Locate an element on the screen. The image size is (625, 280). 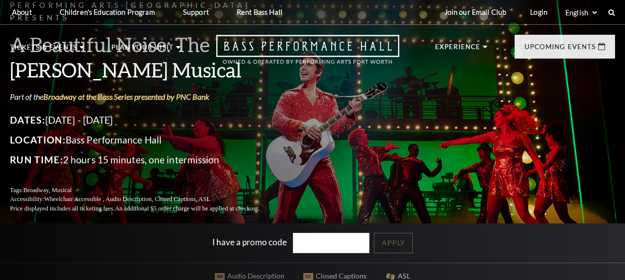
p: Plan Your Visit is located at coordinates (142, 50).